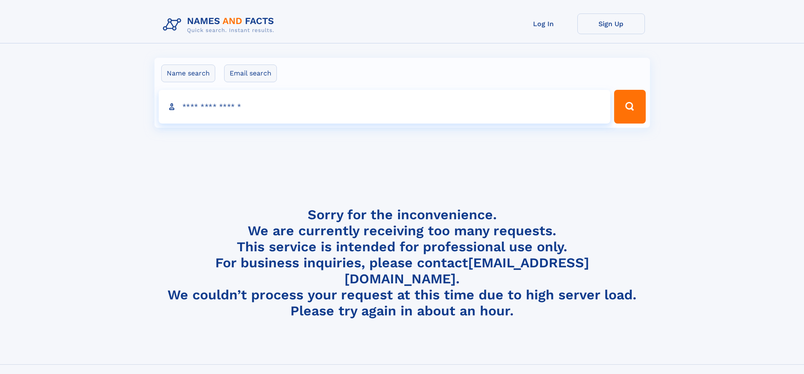  Describe the element at coordinates (402, 263) in the screenshot. I see `h4: Sorry for the inconvenience. We are currently receiving too many requests. This service is intend...` at that location.